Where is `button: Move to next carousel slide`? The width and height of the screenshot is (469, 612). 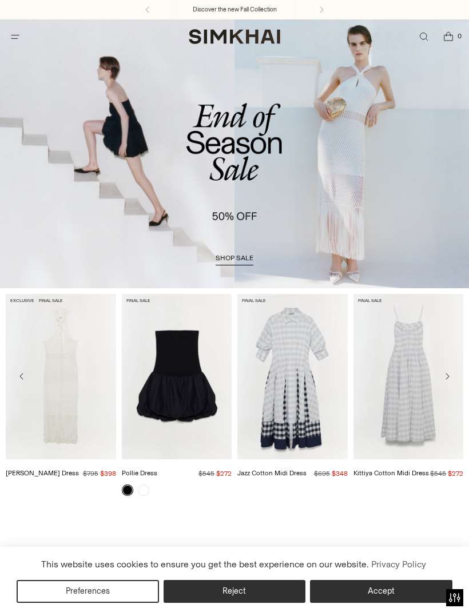 button: Move to next carousel slide is located at coordinates (447, 376).